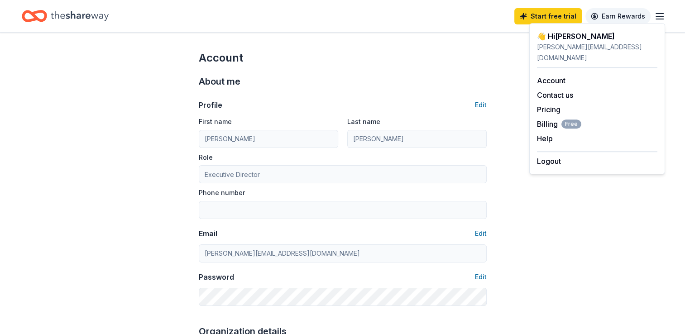 The width and height of the screenshot is (685, 334). What do you see at coordinates (545, 139) in the screenshot?
I see `button: Help` at bounding box center [545, 139].